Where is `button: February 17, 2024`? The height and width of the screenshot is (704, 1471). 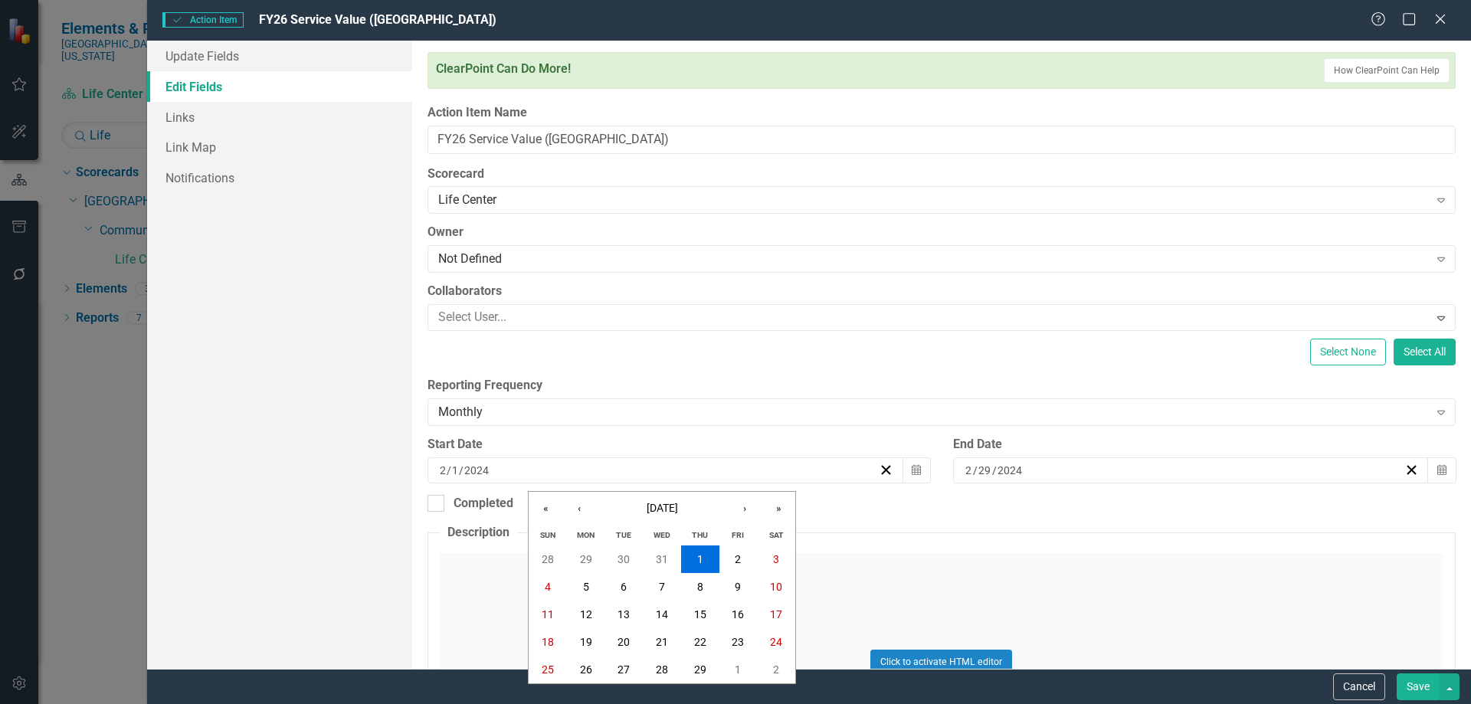 button: February 17, 2024 is located at coordinates (776, 614).